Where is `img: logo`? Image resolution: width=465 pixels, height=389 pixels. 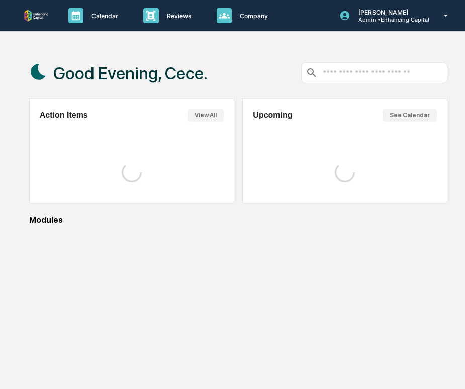
img: logo is located at coordinates (36, 15).